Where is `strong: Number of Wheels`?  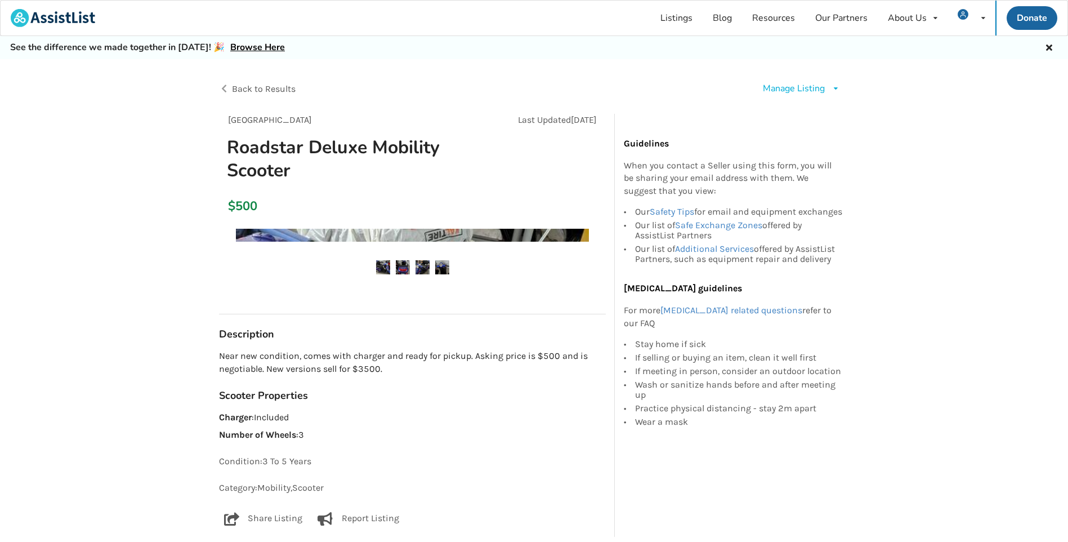 strong: Number of Wheels is located at coordinates (257, 434).